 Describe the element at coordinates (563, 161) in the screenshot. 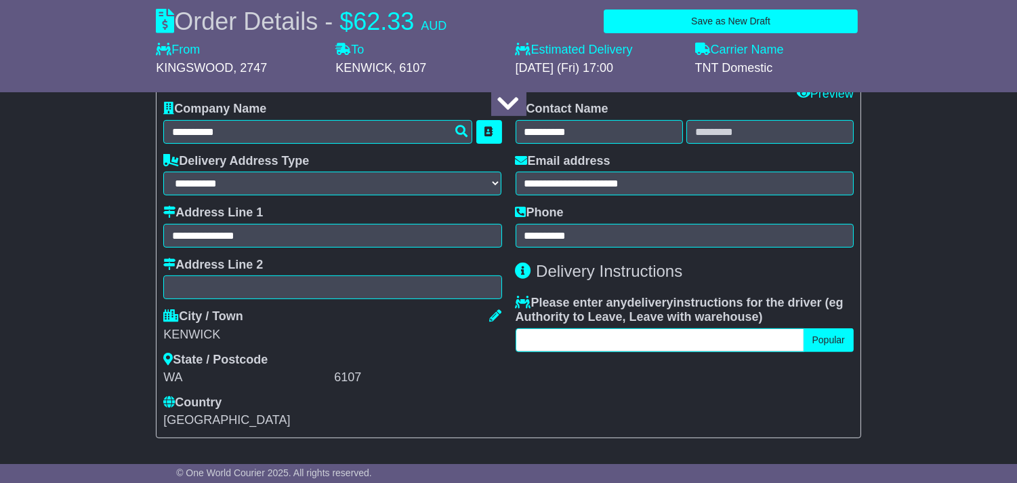

I see `label: Email address` at that location.